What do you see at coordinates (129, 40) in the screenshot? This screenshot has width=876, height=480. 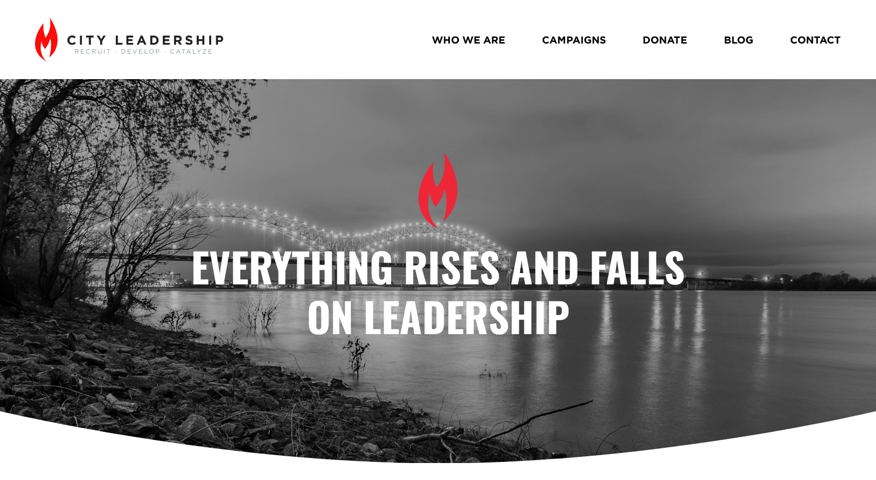 I see `img: City Leadership - Recruit. Develop. Catalyze.` at bounding box center [129, 40].